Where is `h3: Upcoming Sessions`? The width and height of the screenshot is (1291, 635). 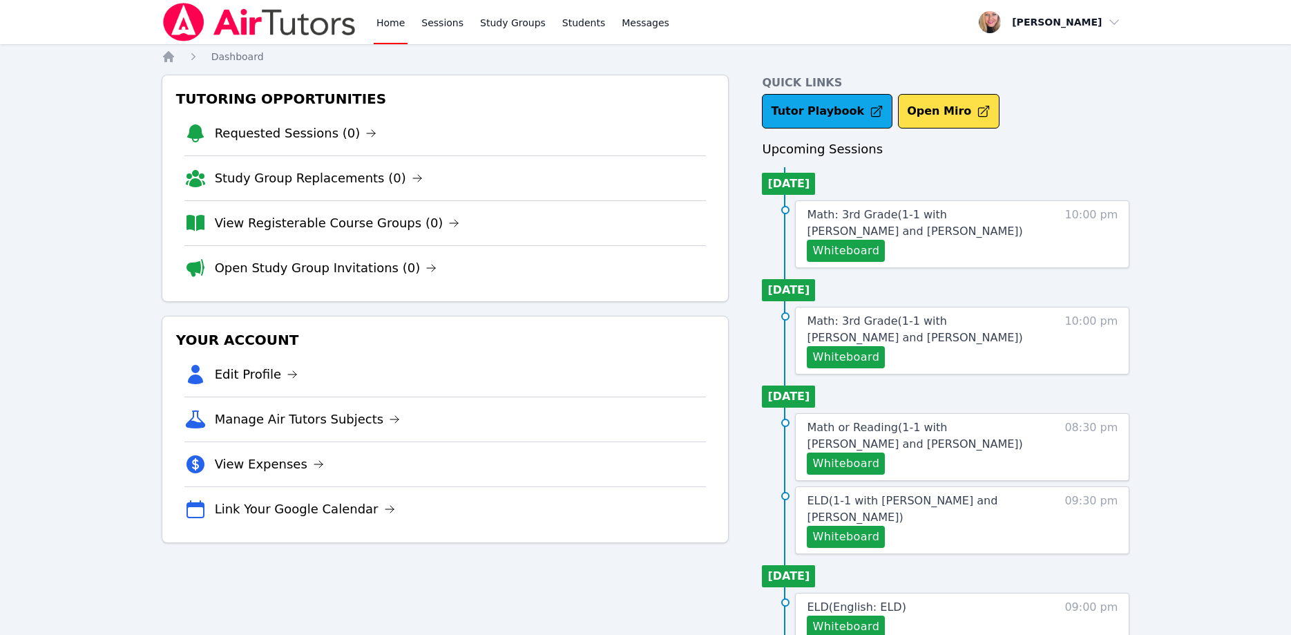
h3: Upcoming Sessions is located at coordinates (945, 149).